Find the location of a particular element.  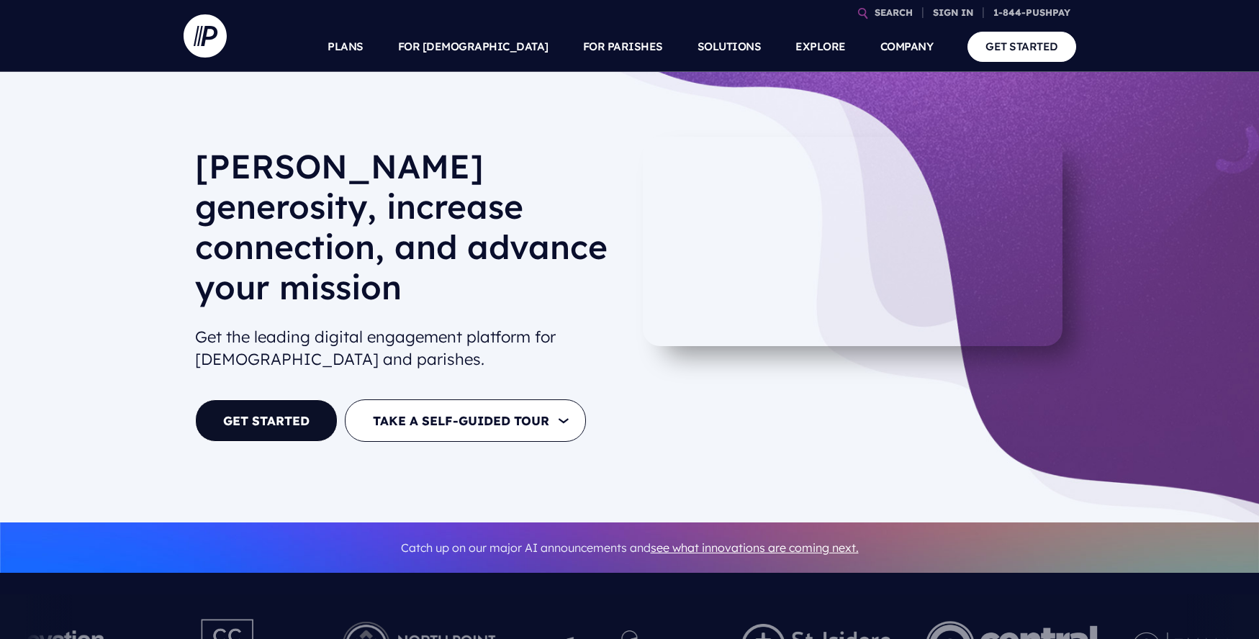

p: Catch up on our major AI announcements and is located at coordinates (630, 548).